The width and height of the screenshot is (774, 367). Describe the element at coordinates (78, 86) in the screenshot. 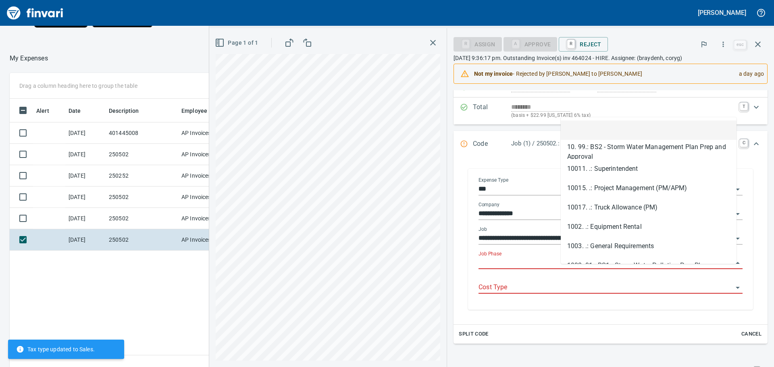

I see `p: Drag a column heading here to group the table` at that location.